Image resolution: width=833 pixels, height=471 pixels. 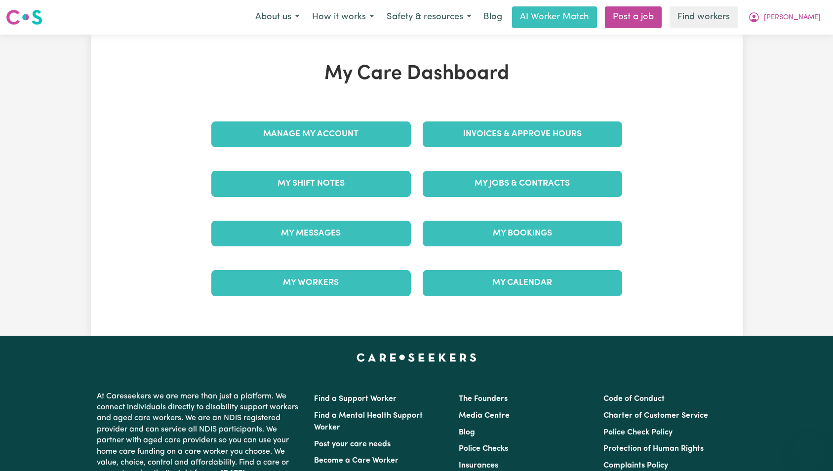 What do you see at coordinates (352, 444) in the screenshot?
I see `a: Post your care needs` at bounding box center [352, 444].